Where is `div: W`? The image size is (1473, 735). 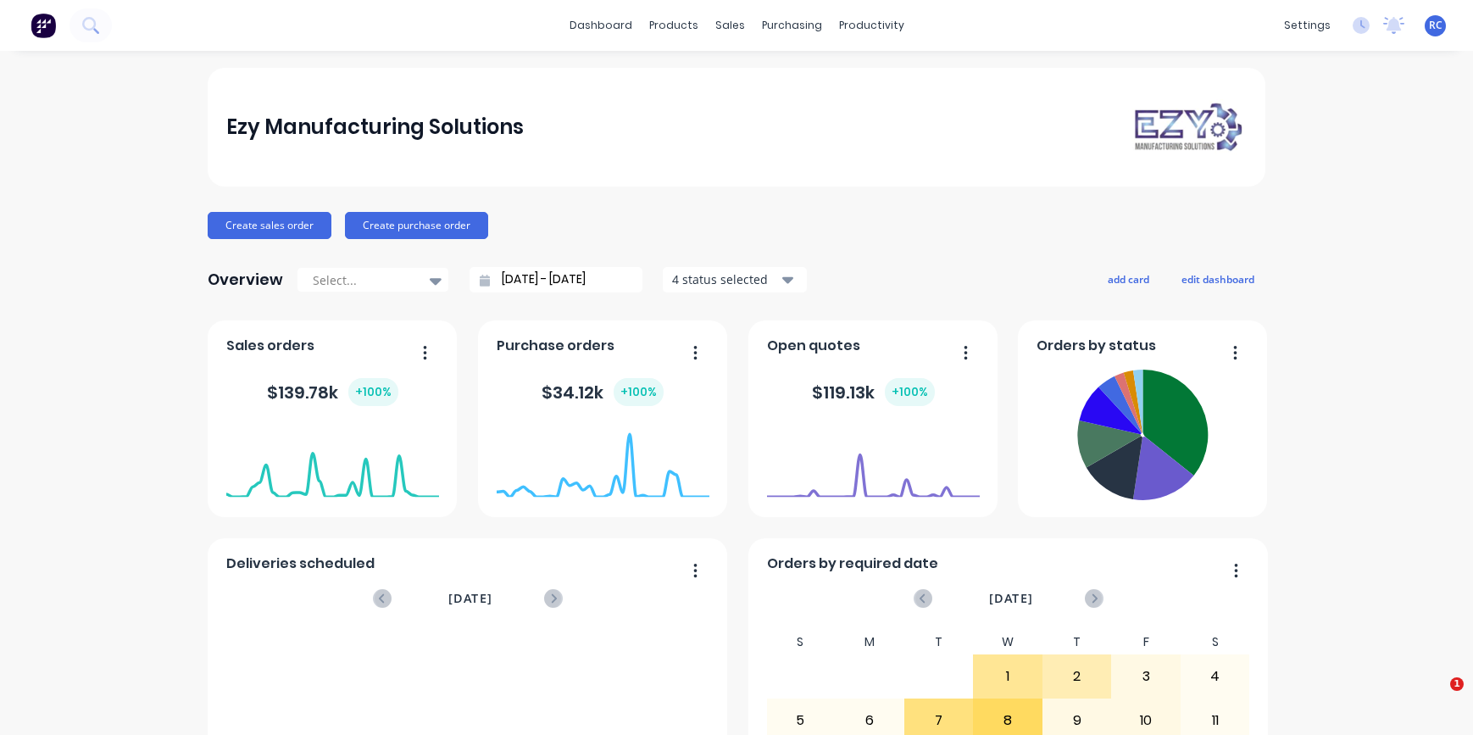 div: W is located at coordinates (1008, 641).